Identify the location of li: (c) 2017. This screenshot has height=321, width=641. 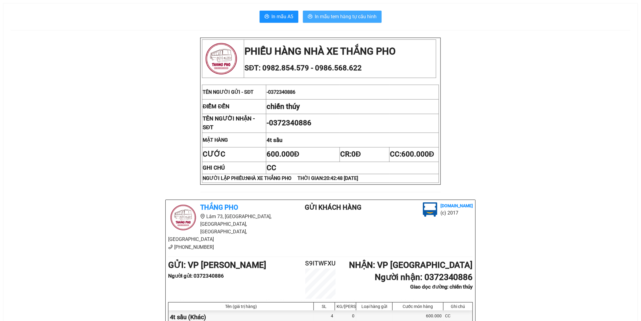
(457, 212).